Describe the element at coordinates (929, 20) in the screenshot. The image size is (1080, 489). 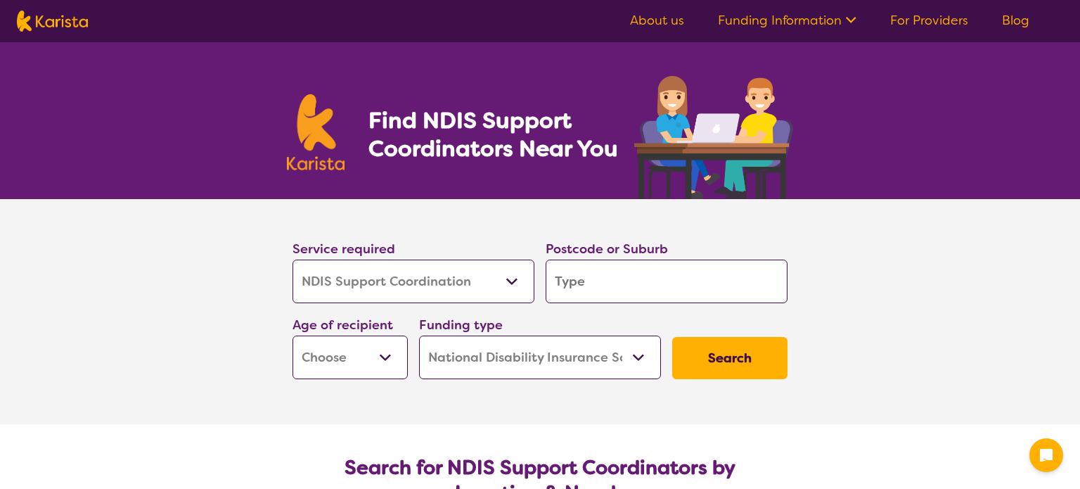
I see `a: For Providers` at that location.